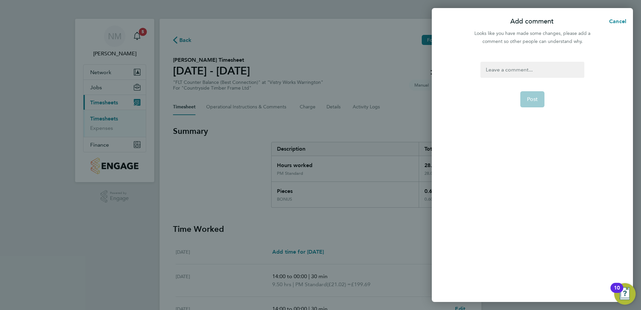 The height and width of the screenshot is (310, 641). Describe the element at coordinates (616, 21) in the screenshot. I see `button: Cancel` at that location.